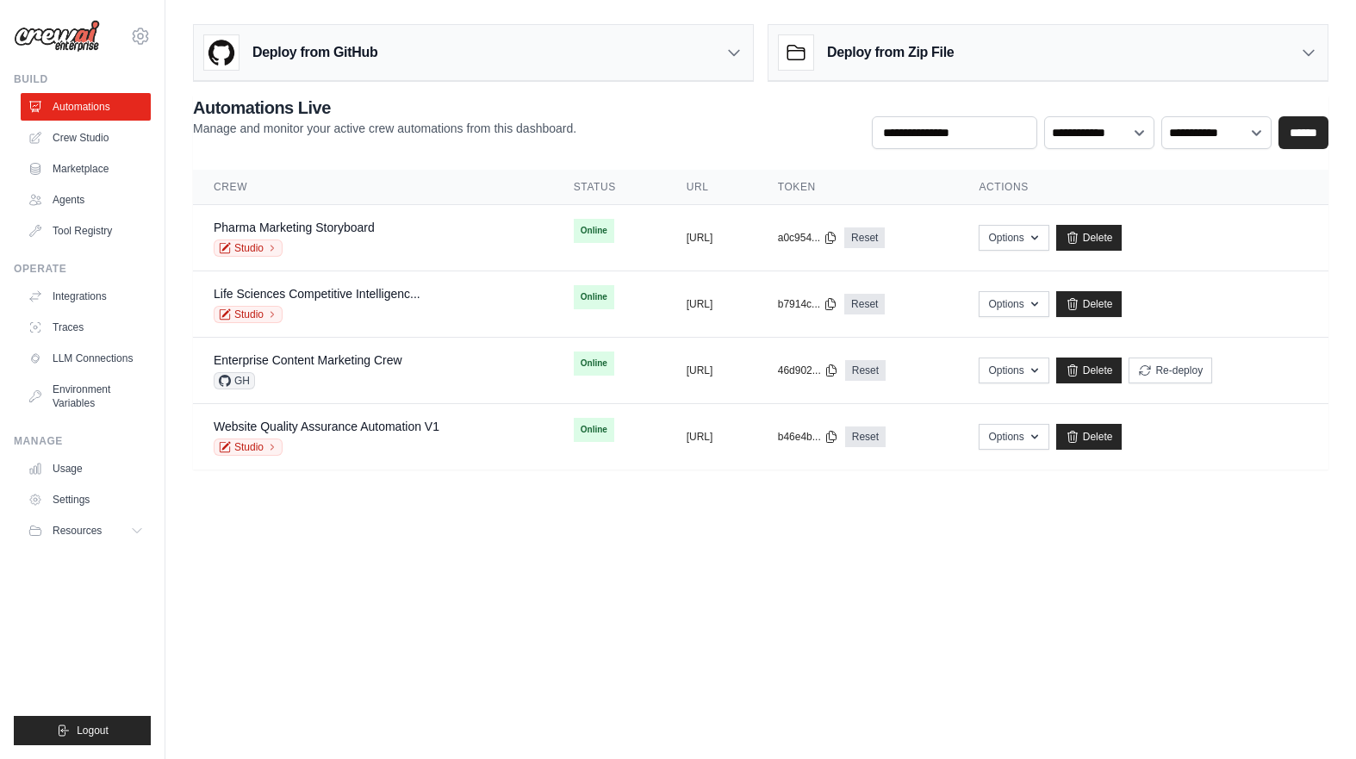 This screenshot has height=759, width=1356. Describe the element at coordinates (85, 296) in the screenshot. I see `a: Integrations` at that location.